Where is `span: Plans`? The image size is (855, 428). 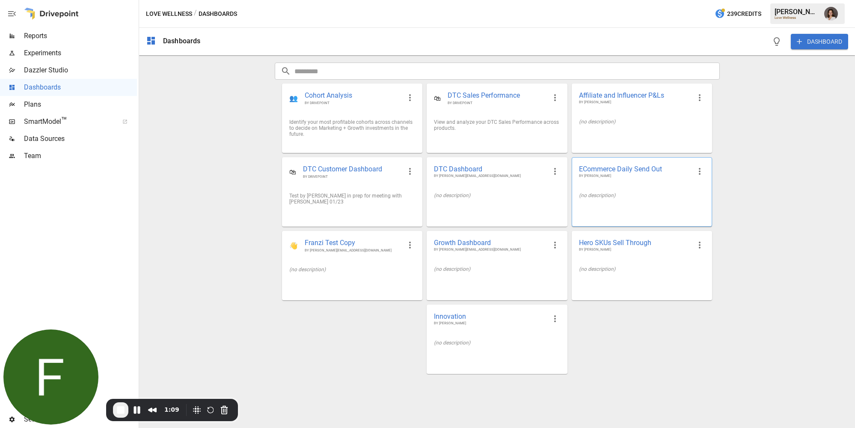 span: Plans is located at coordinates (80, 104).